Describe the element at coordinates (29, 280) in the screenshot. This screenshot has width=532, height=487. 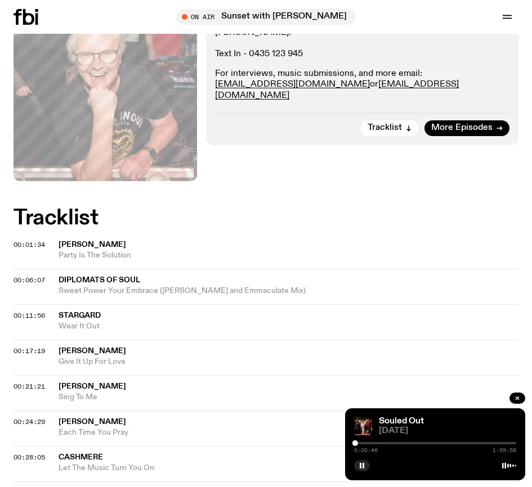
I see `span: 00:06:07` at that location.